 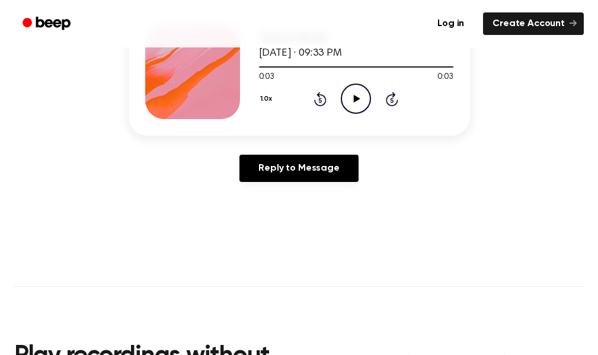 I want to click on button: 1.0x, so click(x=268, y=99).